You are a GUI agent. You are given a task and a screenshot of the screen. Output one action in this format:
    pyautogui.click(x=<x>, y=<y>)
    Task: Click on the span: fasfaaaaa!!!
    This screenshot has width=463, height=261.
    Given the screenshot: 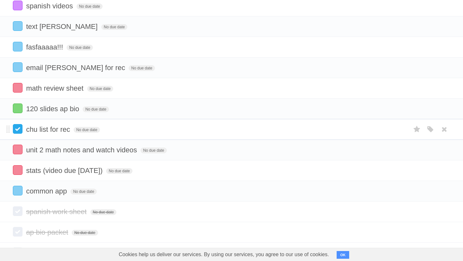 What is the action you would take?
    pyautogui.click(x=45, y=47)
    